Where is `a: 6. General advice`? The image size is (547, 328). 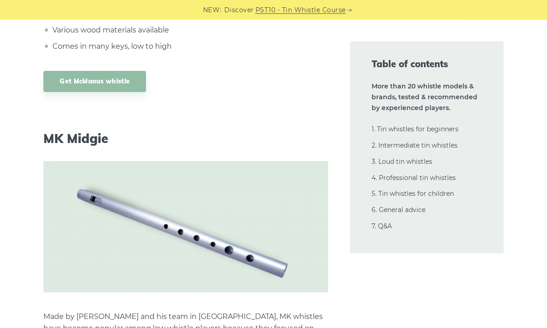
a: 6. General advice is located at coordinates (398, 210).